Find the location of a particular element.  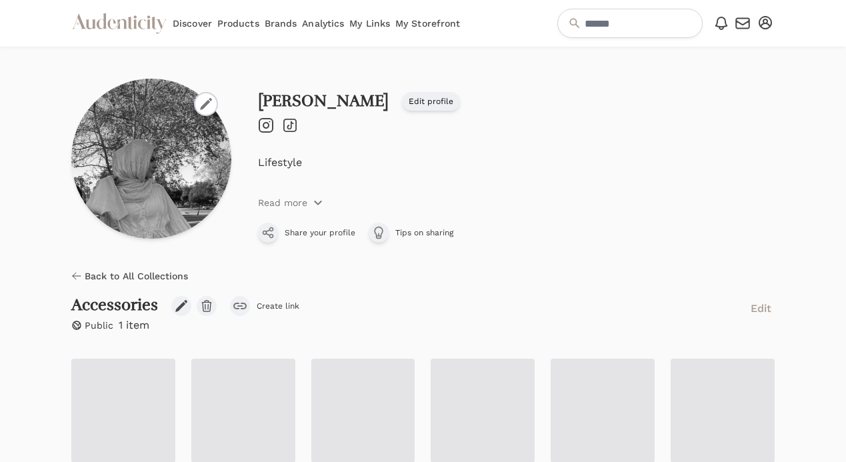

span: Share your profile is located at coordinates (320, 233).